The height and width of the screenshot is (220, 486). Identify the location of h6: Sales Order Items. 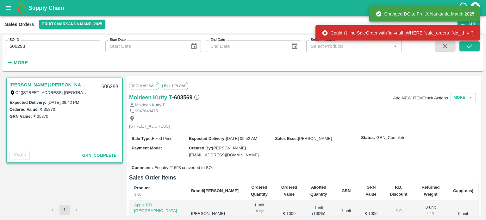
(304, 178).